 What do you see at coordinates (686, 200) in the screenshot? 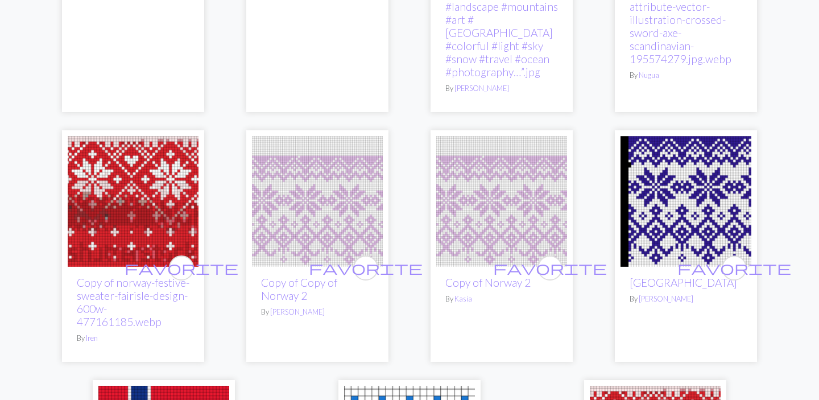
I see `a: Norway` at bounding box center [686, 200].